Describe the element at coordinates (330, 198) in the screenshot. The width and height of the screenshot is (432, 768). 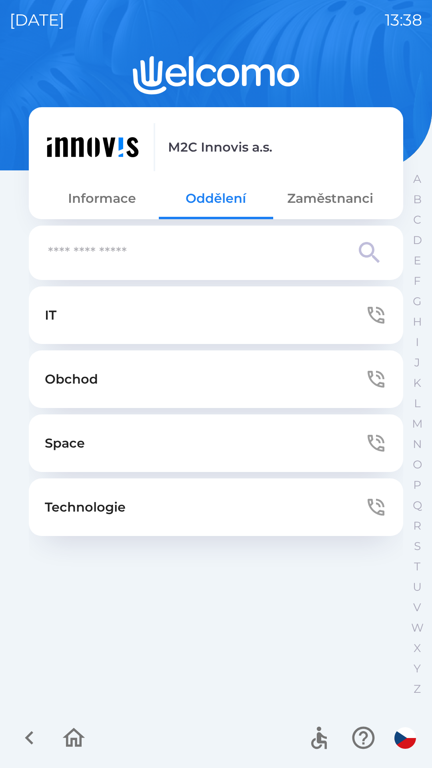
I see `button: Zaměstnanci` at that location.